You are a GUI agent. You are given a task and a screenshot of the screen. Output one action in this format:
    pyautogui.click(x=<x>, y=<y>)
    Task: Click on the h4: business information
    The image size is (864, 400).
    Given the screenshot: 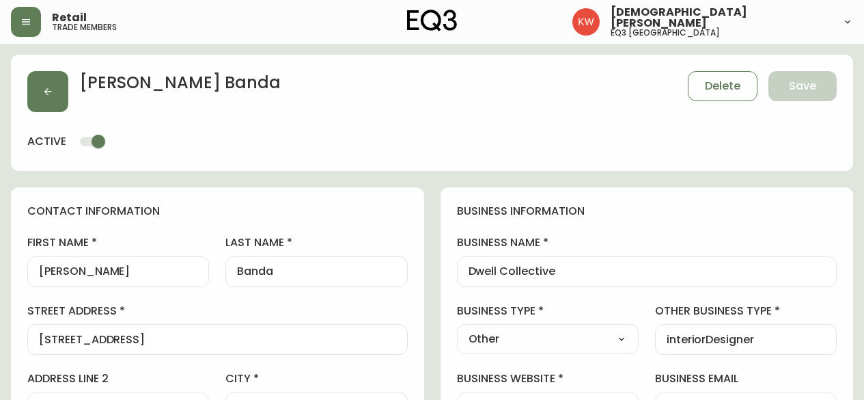 What is the action you would take?
    pyautogui.click(x=647, y=211)
    